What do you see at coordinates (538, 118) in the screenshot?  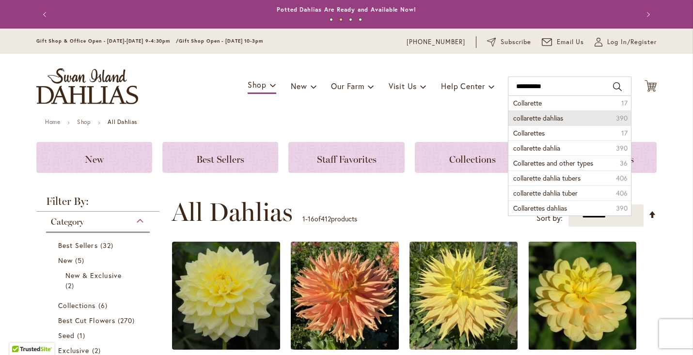 I see `span: collarette dahlias` at bounding box center [538, 118].